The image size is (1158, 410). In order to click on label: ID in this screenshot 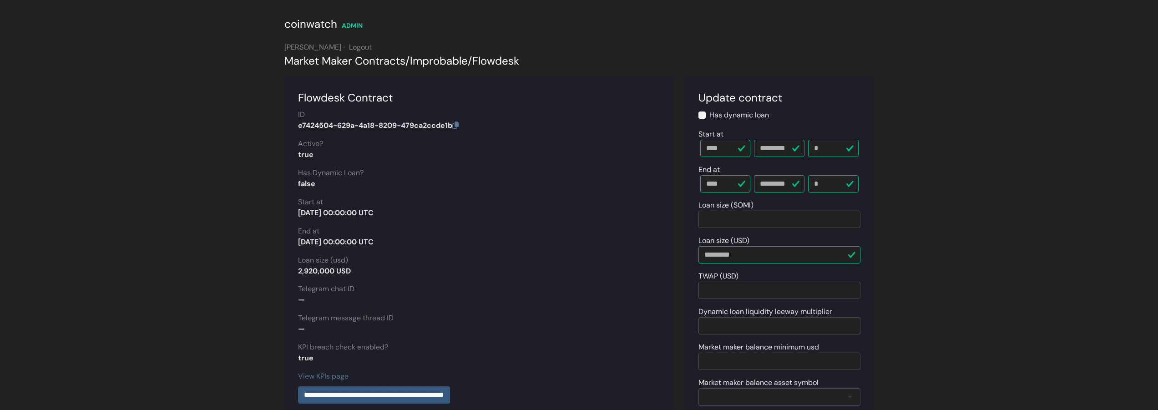, I will do `click(301, 115)`.